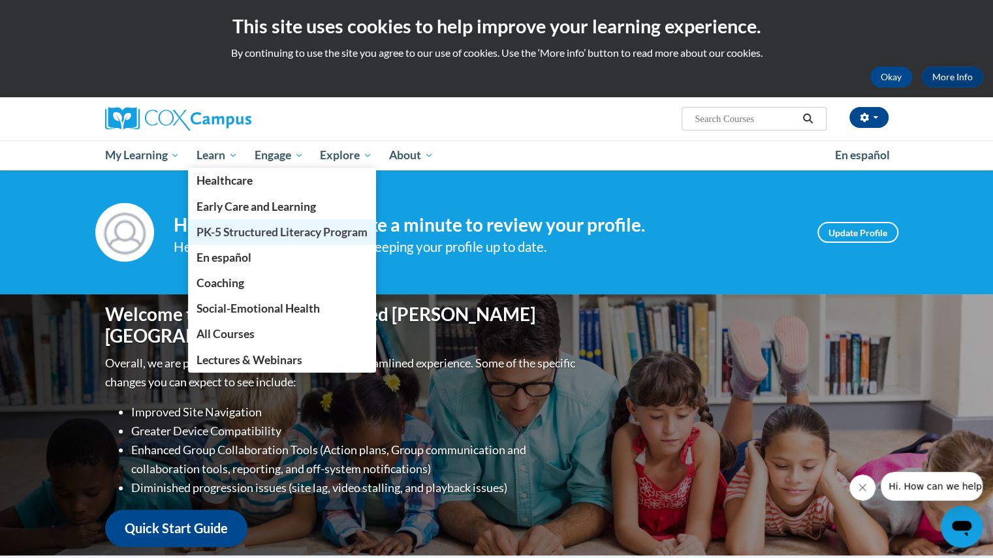 The image size is (993, 558). I want to click on a: Early Care and Learning, so click(282, 206).